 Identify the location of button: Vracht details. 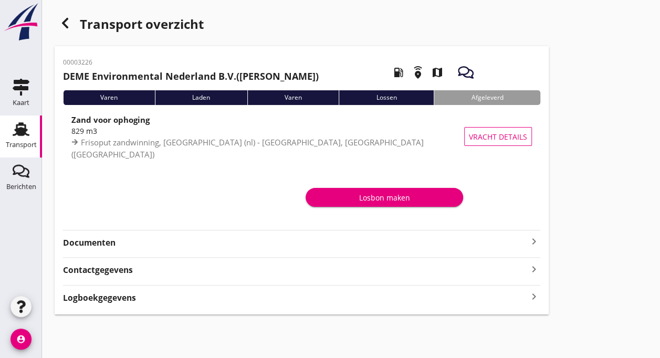
(498, 137).